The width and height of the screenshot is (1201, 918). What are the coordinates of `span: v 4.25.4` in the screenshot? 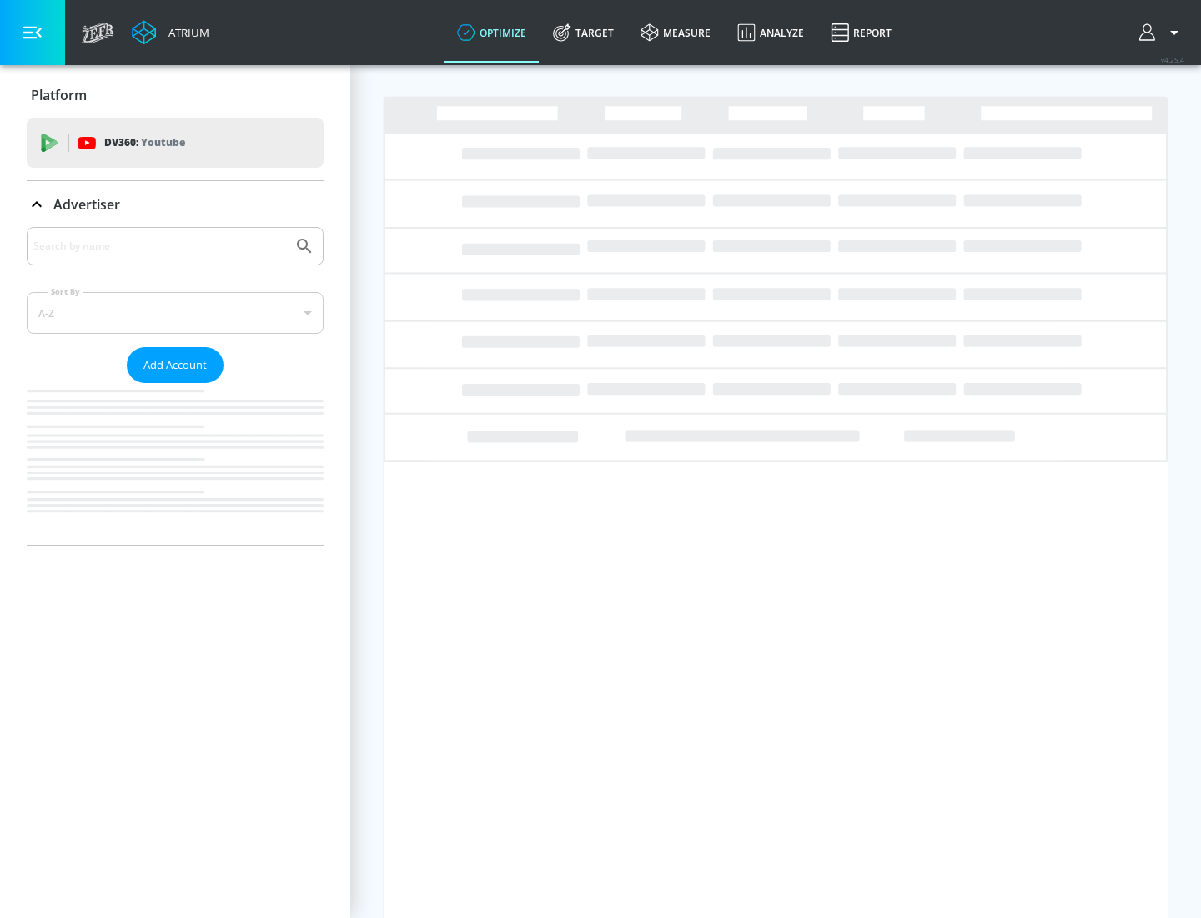 It's located at (1173, 59).